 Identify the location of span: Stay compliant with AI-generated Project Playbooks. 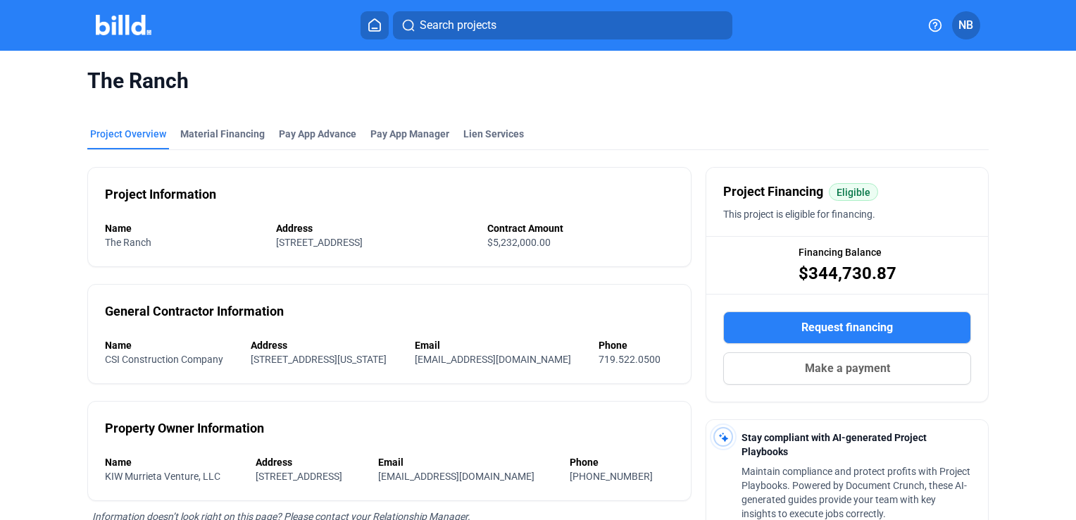
(834, 444).